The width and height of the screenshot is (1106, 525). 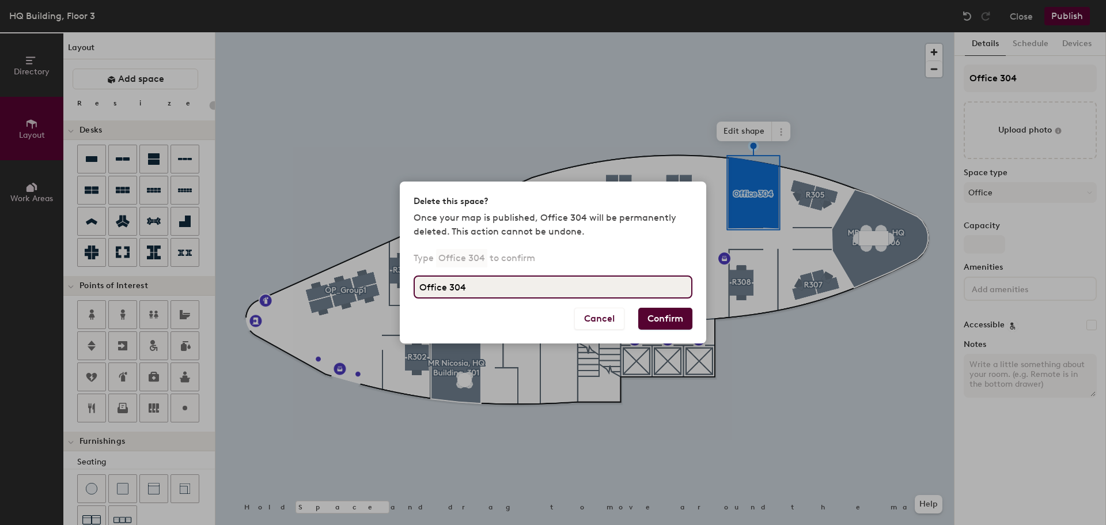 I want to click on p: Once your map is published, Office 304 will be permanently deleted. This action cannot be undone., so click(x=553, y=225).